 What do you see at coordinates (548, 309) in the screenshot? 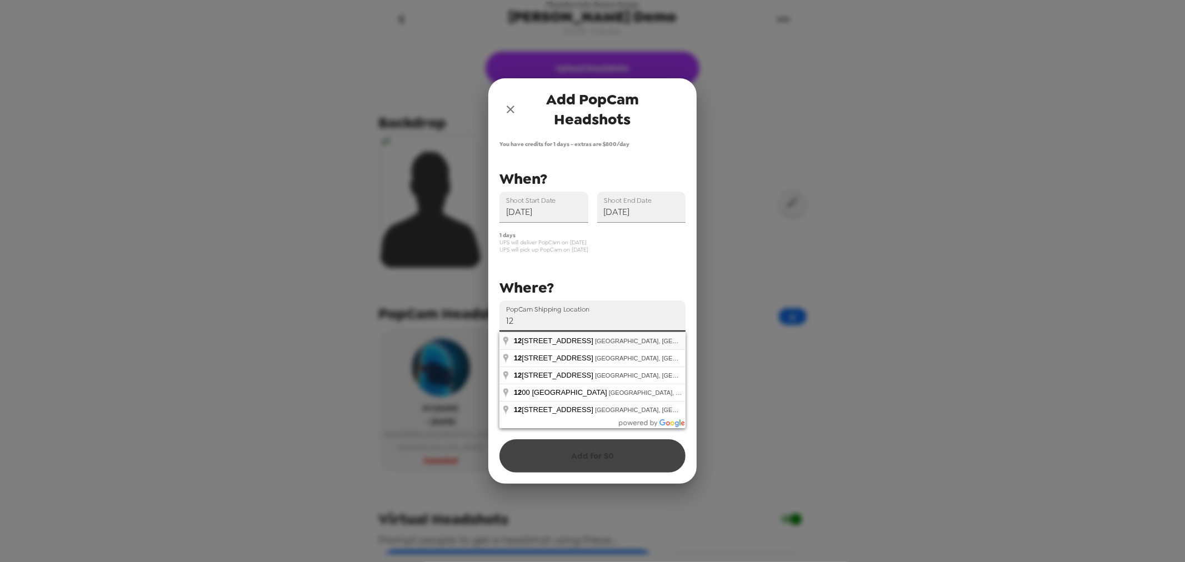
I see `label: PopCam Shipping Location` at bounding box center [548, 309].